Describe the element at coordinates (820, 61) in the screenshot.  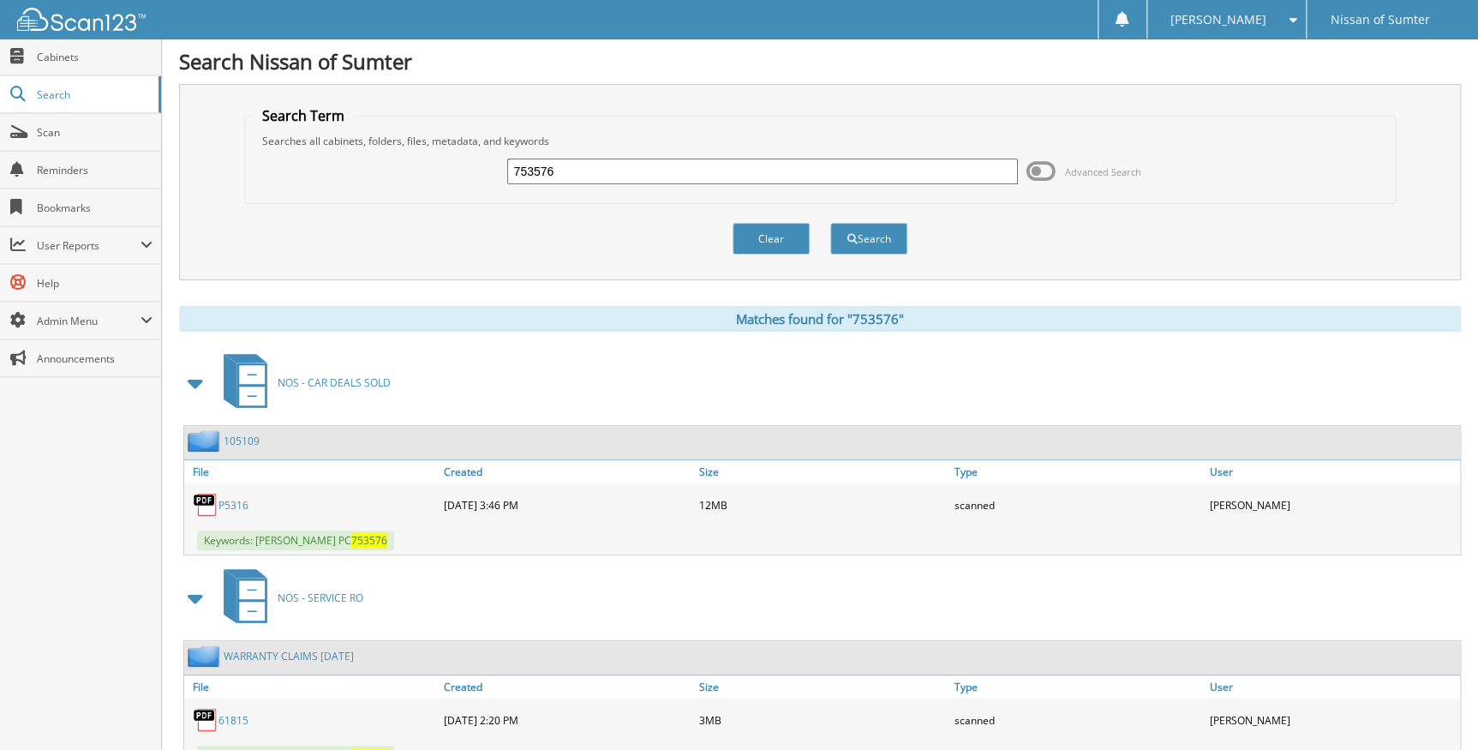
I see `h1: Search Nissan of Sumter` at that location.